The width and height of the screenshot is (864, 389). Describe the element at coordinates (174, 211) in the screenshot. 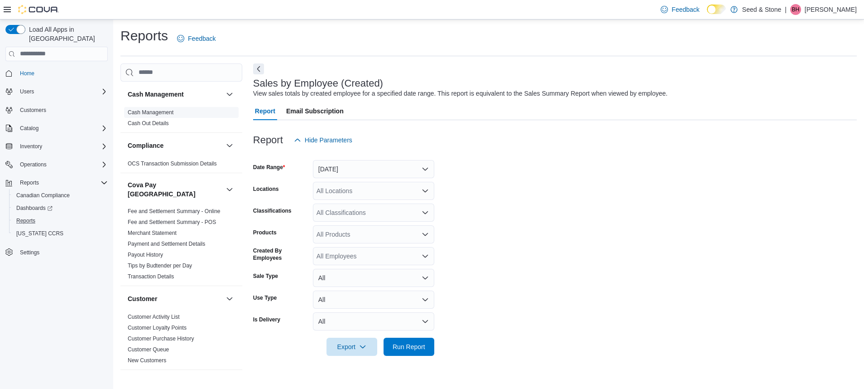

I see `a: Fee and Settlement Summary - Online` at that location.